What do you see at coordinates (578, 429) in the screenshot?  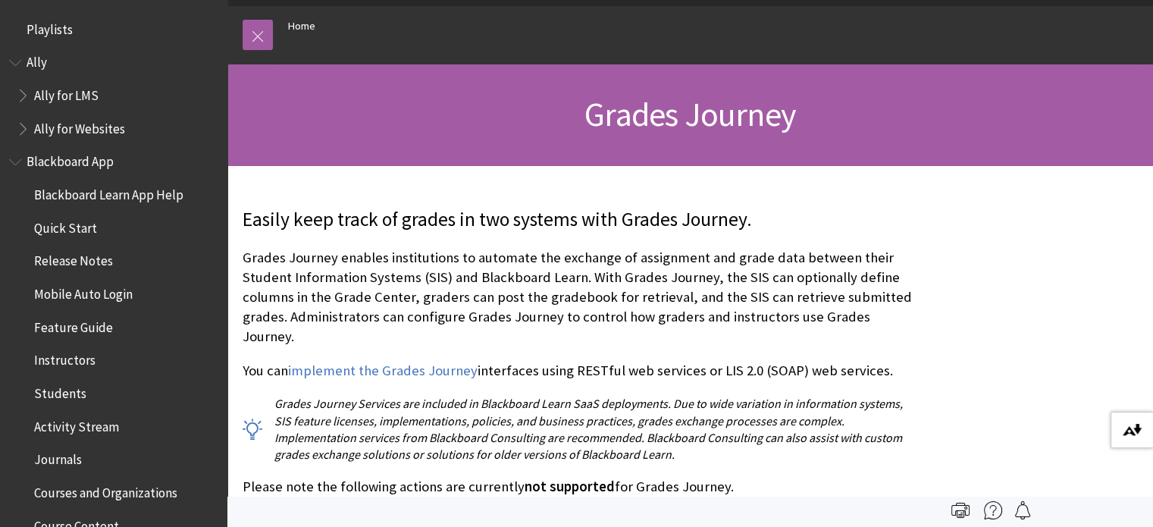 I see `p: Grades Journey Services are included in Blackboard Learn SaaS deployments. Due to wide variation ...` at bounding box center [578, 429].